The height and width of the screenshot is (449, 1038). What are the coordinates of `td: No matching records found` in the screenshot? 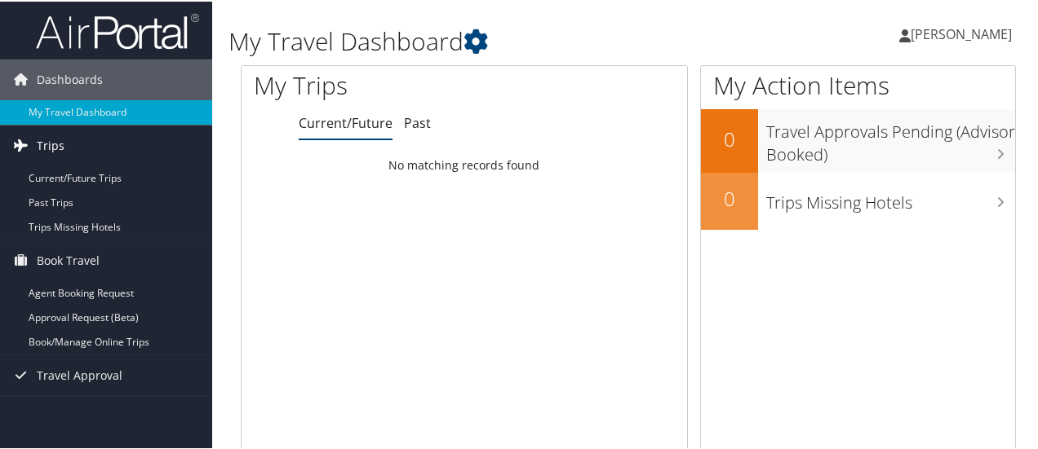 It's located at (464, 164).